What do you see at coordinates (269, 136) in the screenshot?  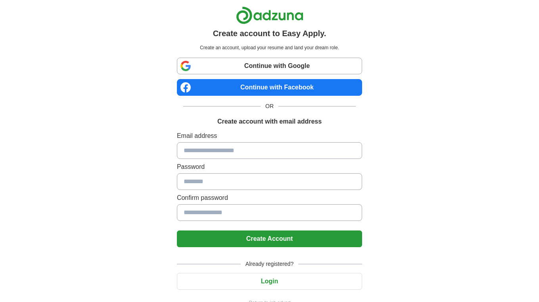 I see `label: Email address` at bounding box center [269, 136].